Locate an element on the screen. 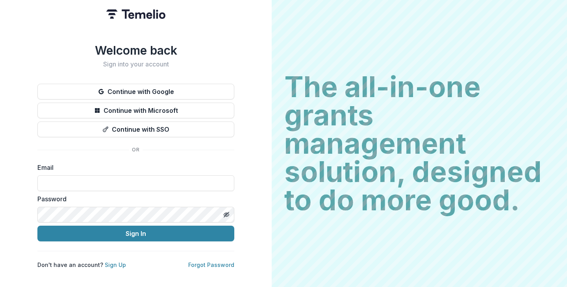 The width and height of the screenshot is (567, 287). button: Continue with Google is located at coordinates (136, 92).